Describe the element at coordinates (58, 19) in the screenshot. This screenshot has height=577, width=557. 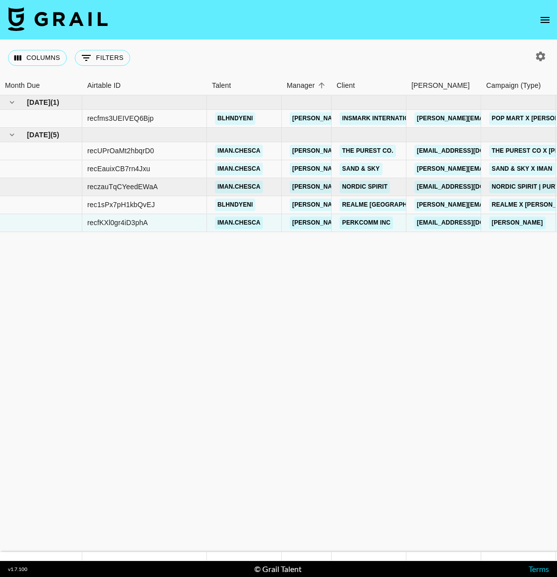
I see `img: Grail Talent` at that location.